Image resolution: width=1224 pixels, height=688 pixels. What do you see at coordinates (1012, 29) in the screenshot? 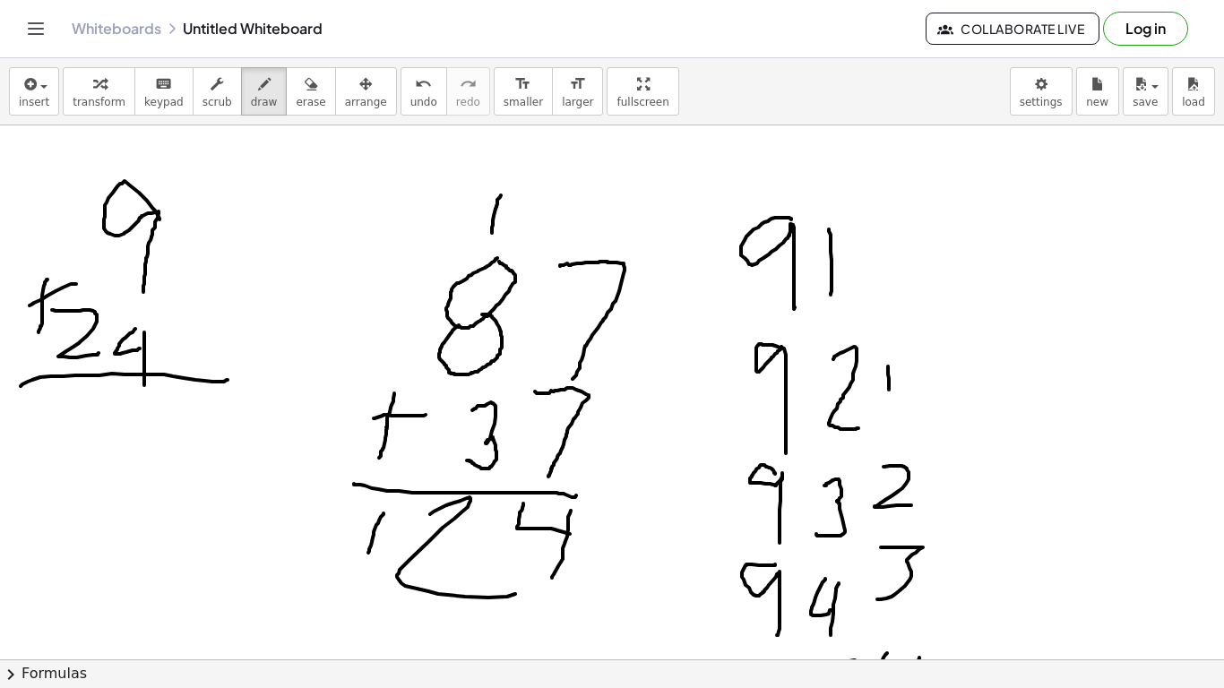
I see `span: Collaborate Live` at bounding box center [1012, 29].